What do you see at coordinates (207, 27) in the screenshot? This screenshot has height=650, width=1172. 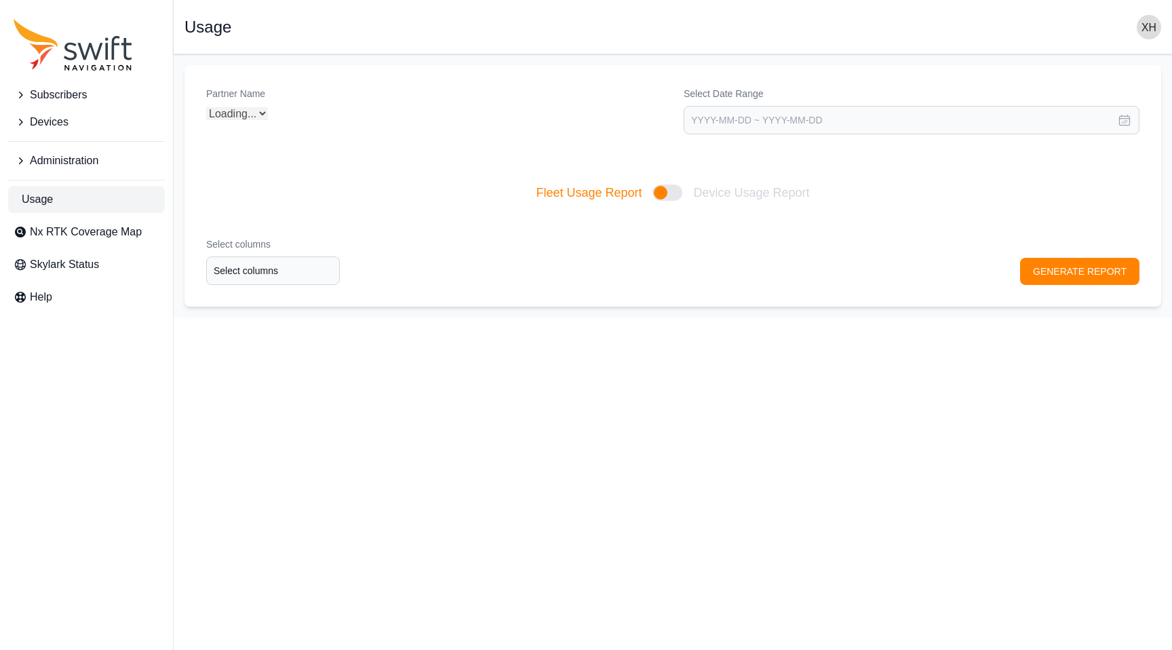 I see `h1: Usage` at bounding box center [207, 27].